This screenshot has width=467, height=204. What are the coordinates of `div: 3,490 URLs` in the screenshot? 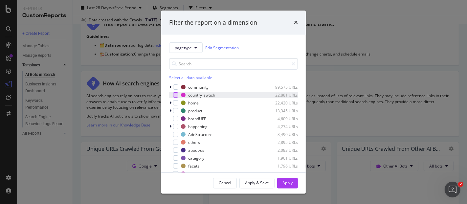 It's located at (282, 134).